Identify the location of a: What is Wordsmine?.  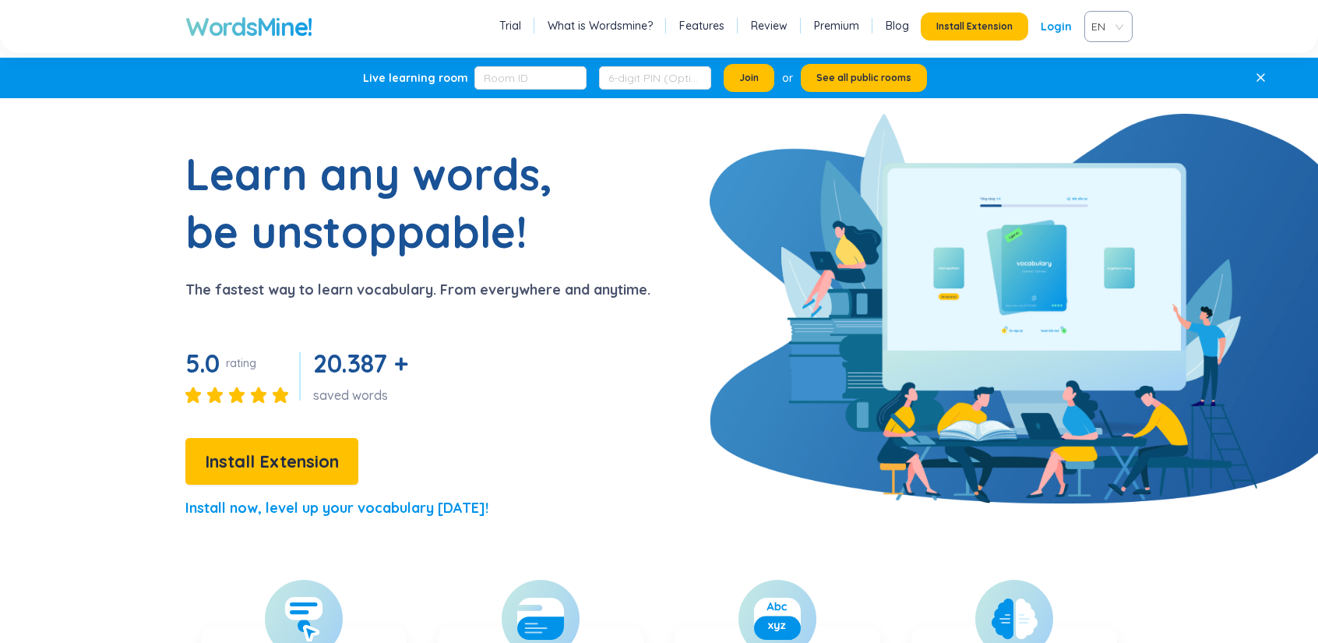
(600, 26).